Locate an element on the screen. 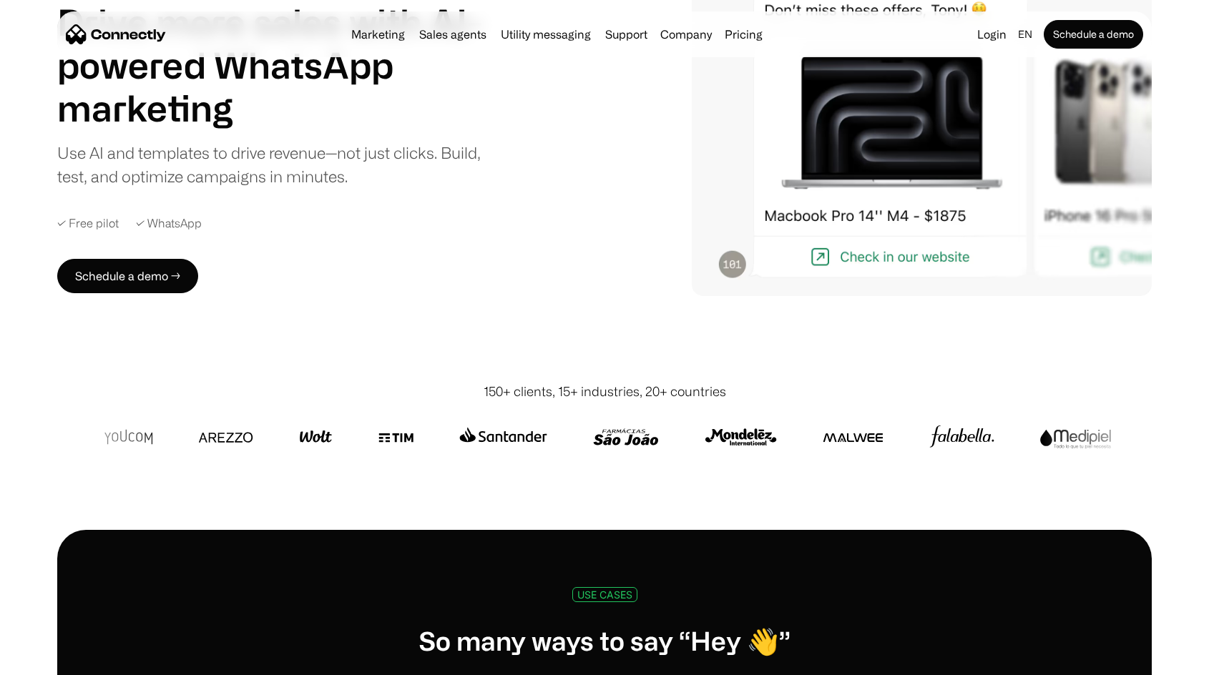 Image resolution: width=1209 pixels, height=675 pixels. div: 150+ clients, 15+ industries, 20+ countries is located at coordinates (604, 391).